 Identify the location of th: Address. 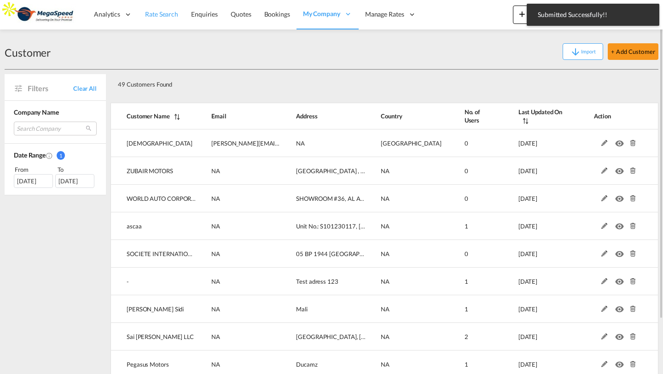
(323, 116).